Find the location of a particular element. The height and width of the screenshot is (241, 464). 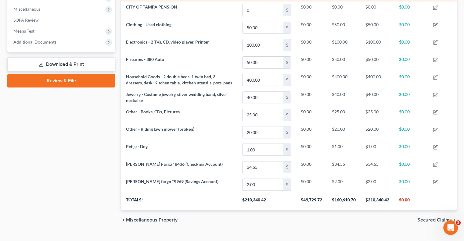

span: Secured Claims is located at coordinates (434, 220).